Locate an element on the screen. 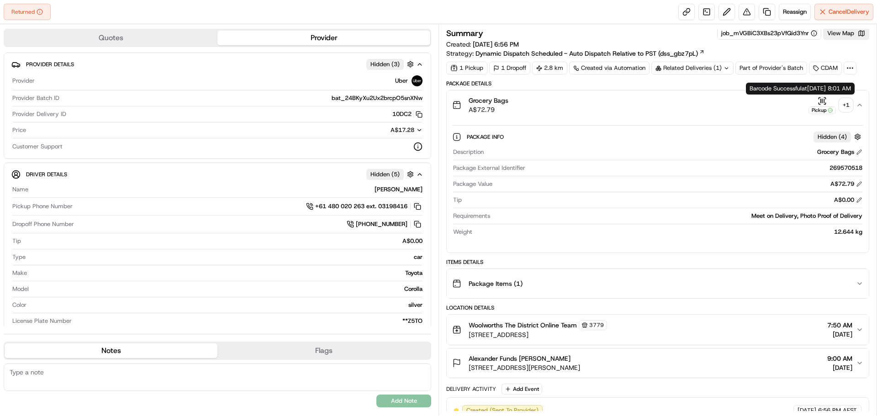 This screenshot has height=416, width=877. div: Strategy: is located at coordinates (575, 53).